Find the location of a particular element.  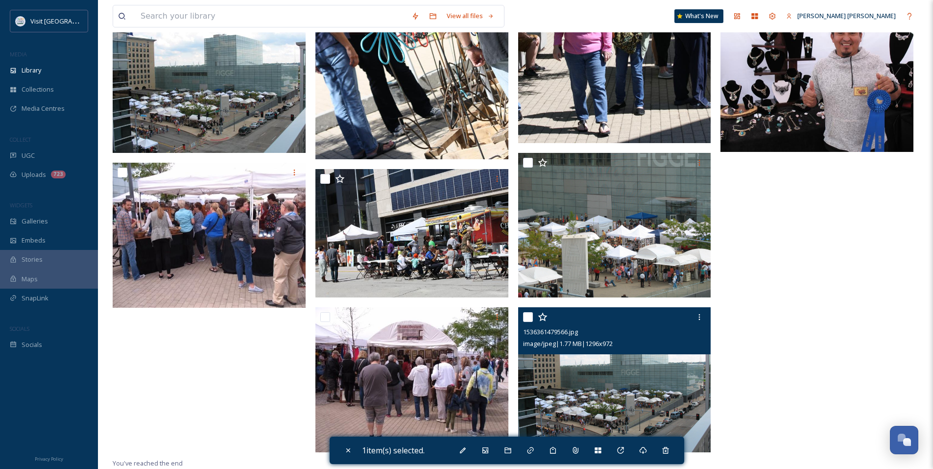

span: MEDIA is located at coordinates (18, 54).